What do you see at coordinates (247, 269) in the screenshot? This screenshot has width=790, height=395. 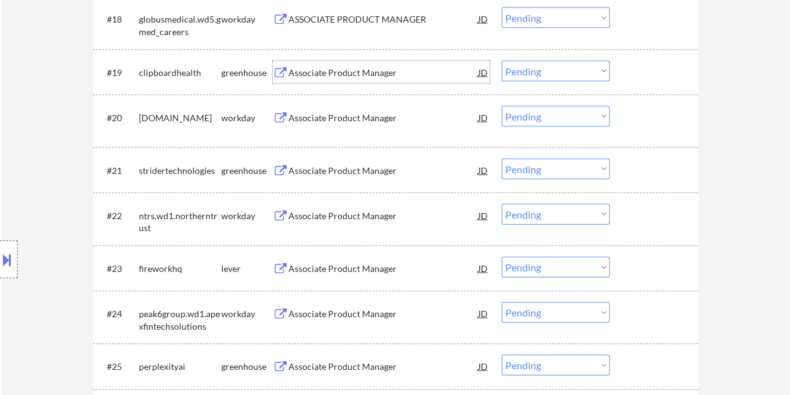 I see `div: lever` at bounding box center [247, 269].